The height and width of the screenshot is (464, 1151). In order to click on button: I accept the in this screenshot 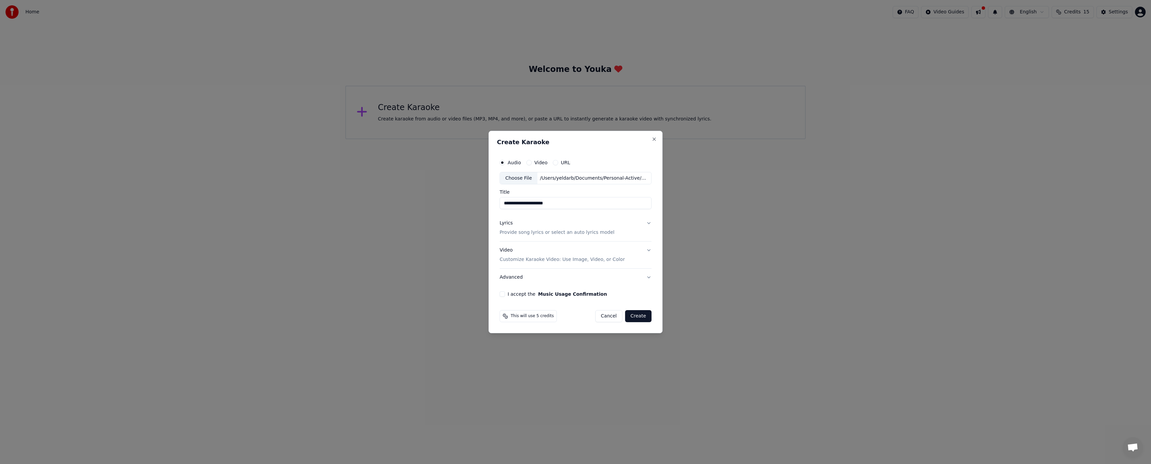, I will do `click(572, 294)`.